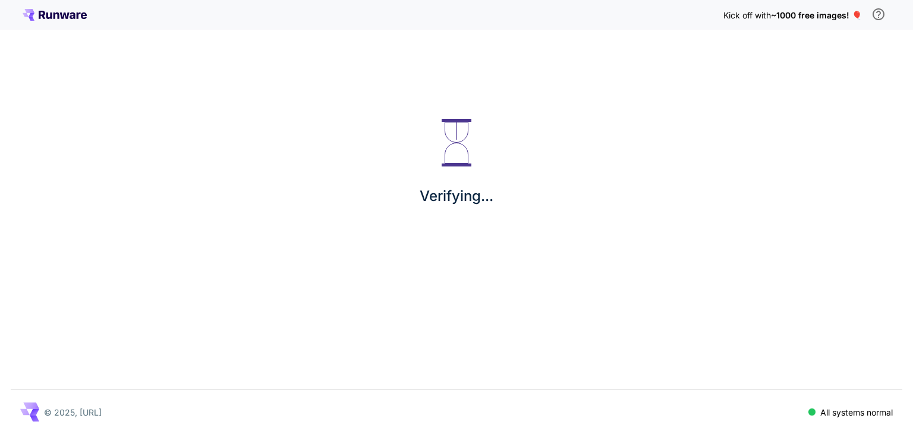  Describe the element at coordinates (857, 412) in the screenshot. I see `p: All systems normal` at that location.